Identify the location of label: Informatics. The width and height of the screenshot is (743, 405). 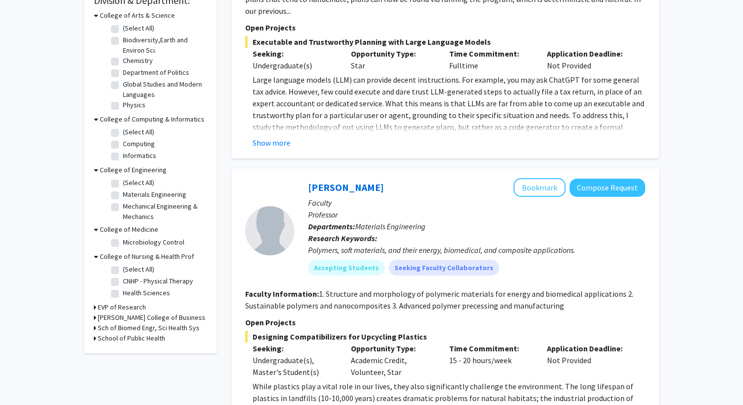
(140, 155).